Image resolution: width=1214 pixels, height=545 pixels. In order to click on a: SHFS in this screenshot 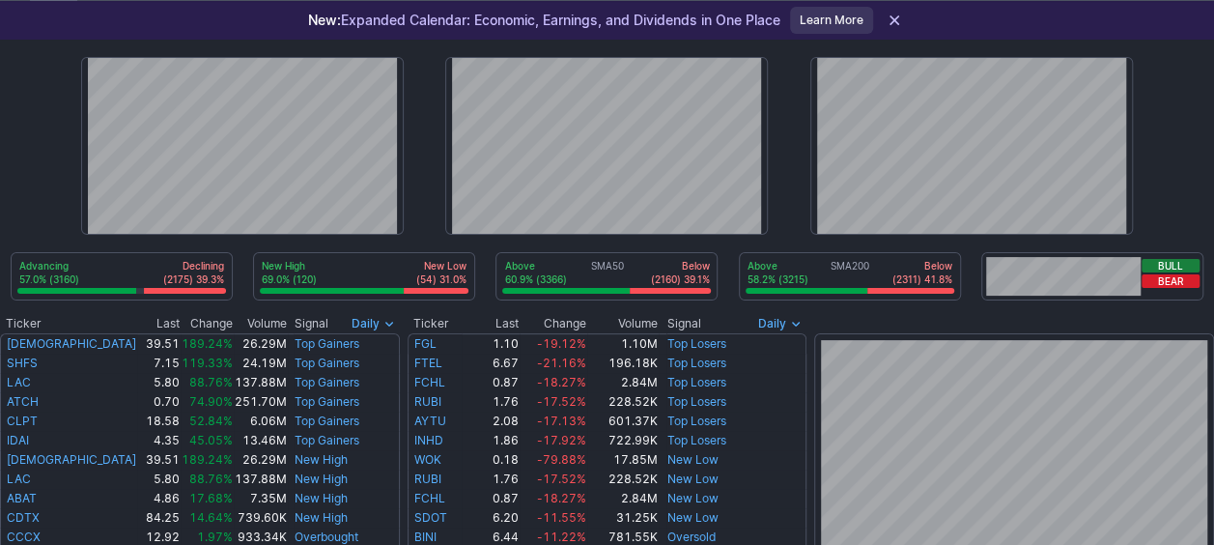, I will do `click(22, 362)`.